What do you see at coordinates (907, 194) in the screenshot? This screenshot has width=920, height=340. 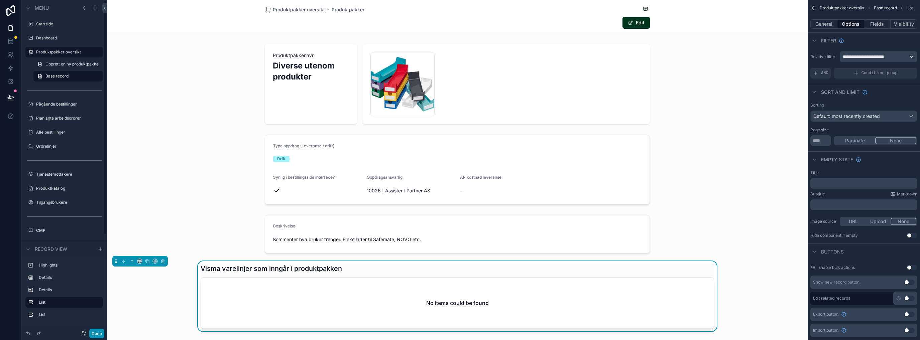 I see `span: Markdown` at bounding box center [907, 194].